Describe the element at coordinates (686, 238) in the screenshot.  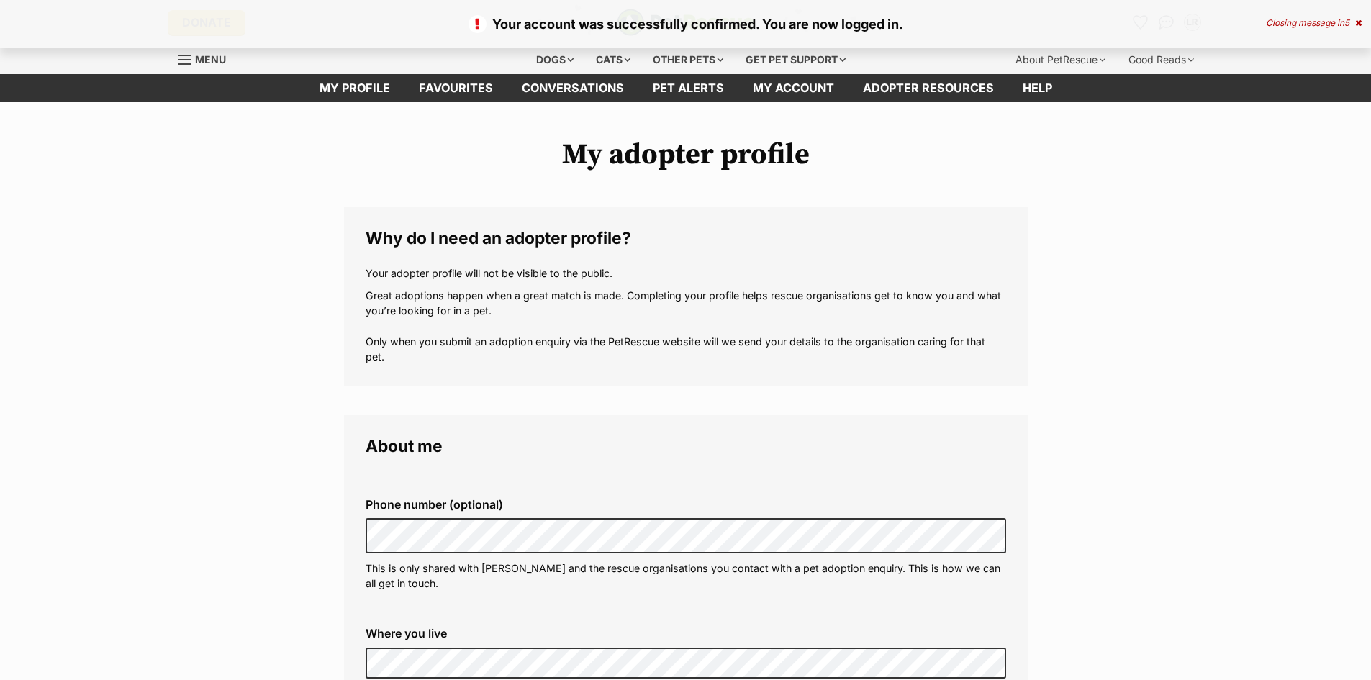
I see `legend: Why do I need an adopter profile?` at that location.